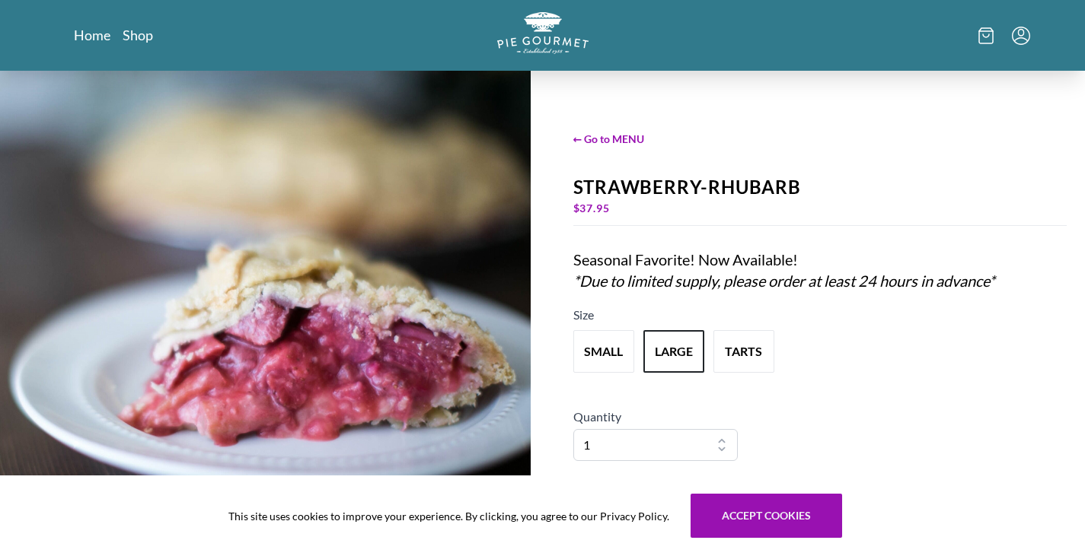  Describe the element at coordinates (820, 139) in the screenshot. I see `span: ← Go to MENU` at that location.